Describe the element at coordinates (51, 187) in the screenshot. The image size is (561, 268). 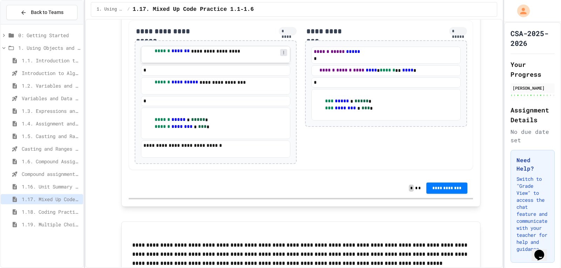
I see `span: 1.16. Unit Summary 1a (1.1-1.6)` at that location.